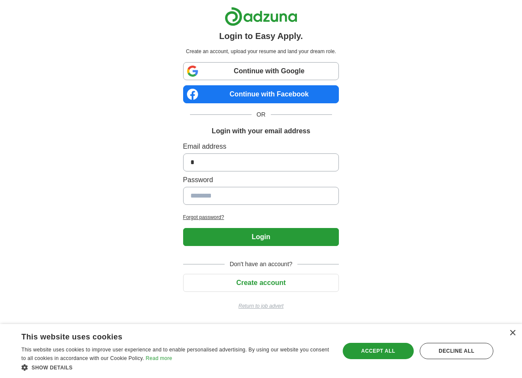  What do you see at coordinates (261, 264) in the screenshot?
I see `span: Don't have an account?` at bounding box center [261, 264].